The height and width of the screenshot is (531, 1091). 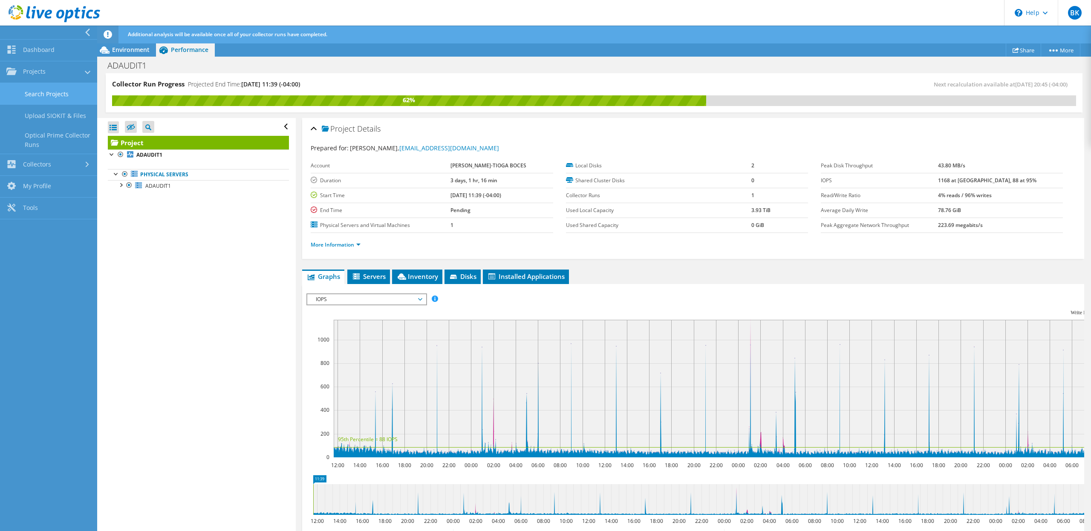 I want to click on text: 95th Percentile = 88 IOPS, so click(x=368, y=439).